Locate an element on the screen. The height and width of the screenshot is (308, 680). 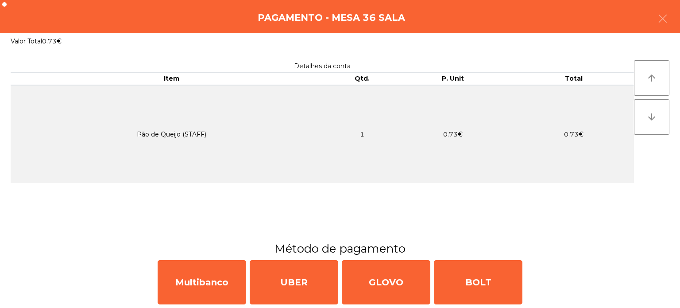
h4: Pagamento - Mesa 36 Sala is located at coordinates (331, 18).